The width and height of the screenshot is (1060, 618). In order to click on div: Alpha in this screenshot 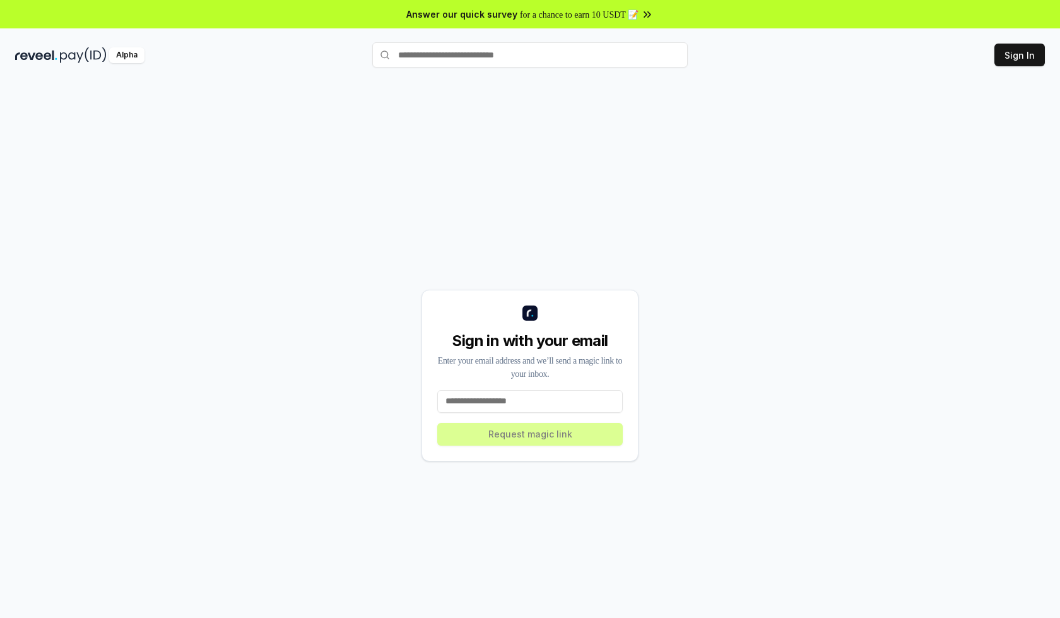, I will do `click(127, 55)`.